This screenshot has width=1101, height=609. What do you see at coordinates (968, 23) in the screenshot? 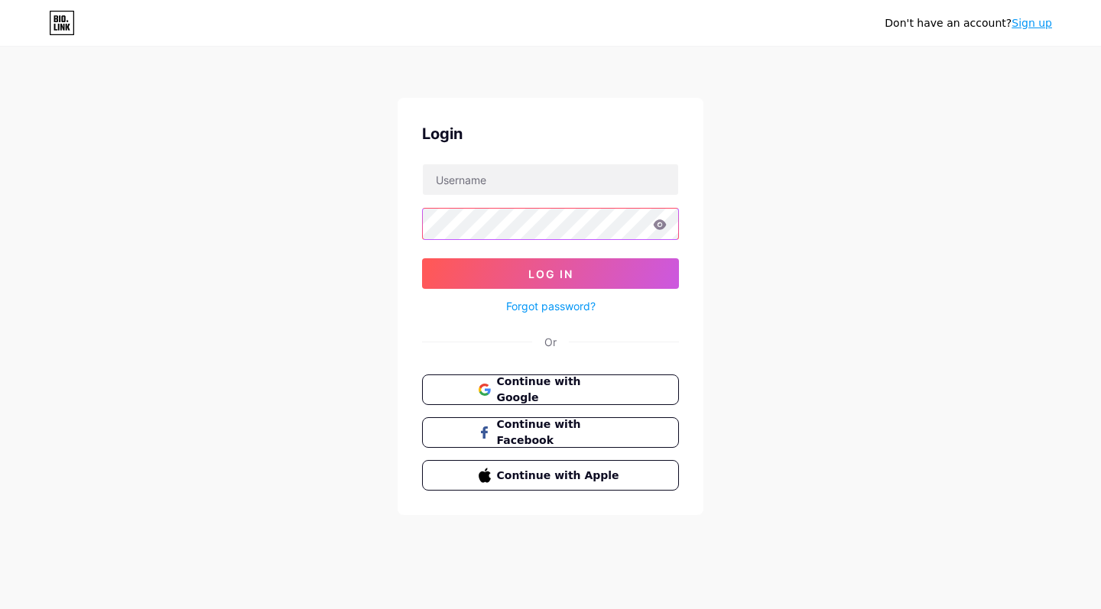
I see `div: Don't have an account?` at bounding box center [968, 23].